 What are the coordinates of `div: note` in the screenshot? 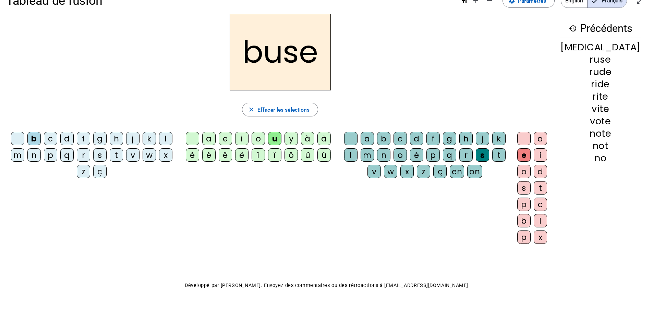 It's located at (601, 133).